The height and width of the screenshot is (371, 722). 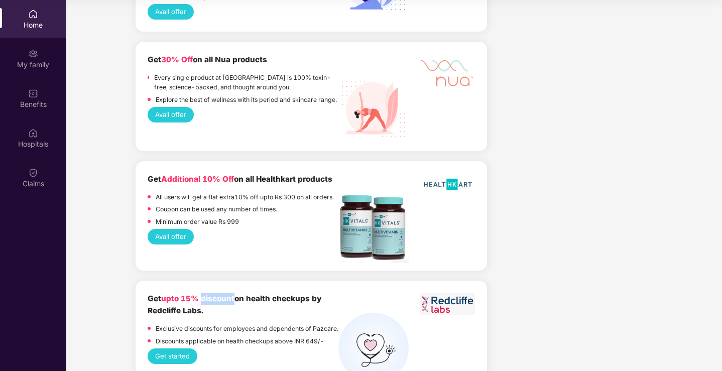 I want to click on b: Get on health checkups by Redcliffe Labs., so click(x=234, y=304).